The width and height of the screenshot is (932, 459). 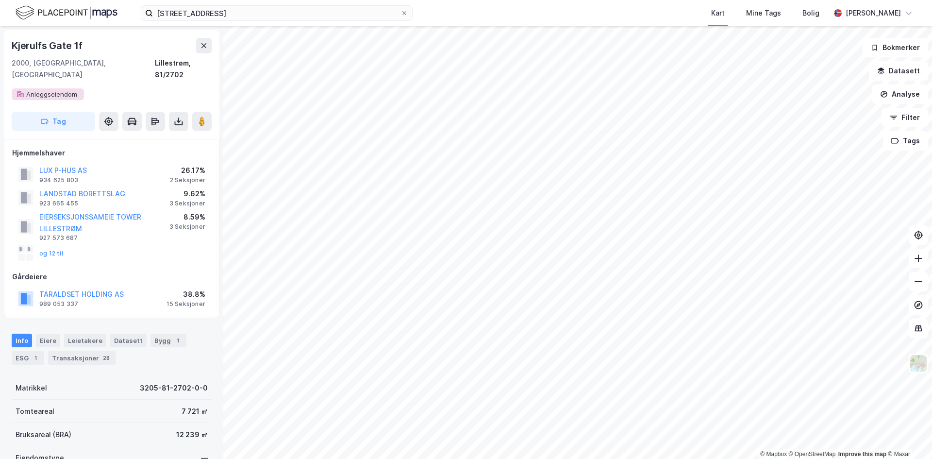 I want to click on div: Bygg, so click(x=168, y=340).